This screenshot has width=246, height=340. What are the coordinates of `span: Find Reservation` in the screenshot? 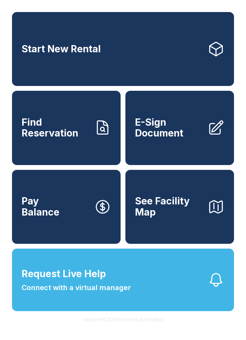 It's located at (56, 128).